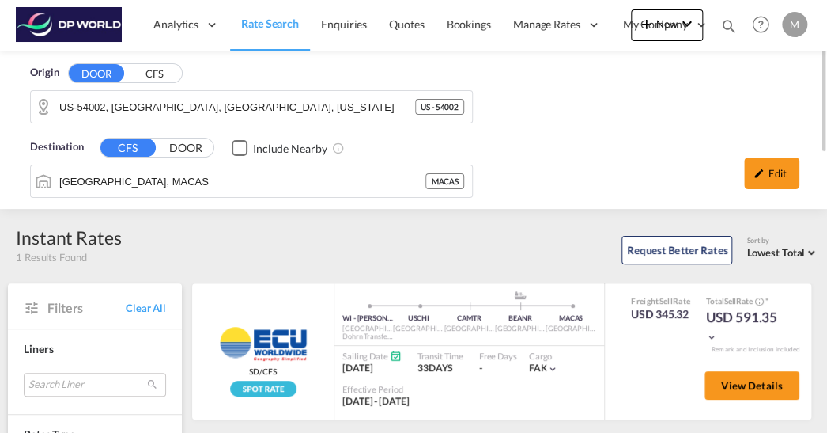 This screenshot has width=827, height=433. Describe the element at coordinates (498, 355) in the screenshot. I see `div: Free Days` at that location.